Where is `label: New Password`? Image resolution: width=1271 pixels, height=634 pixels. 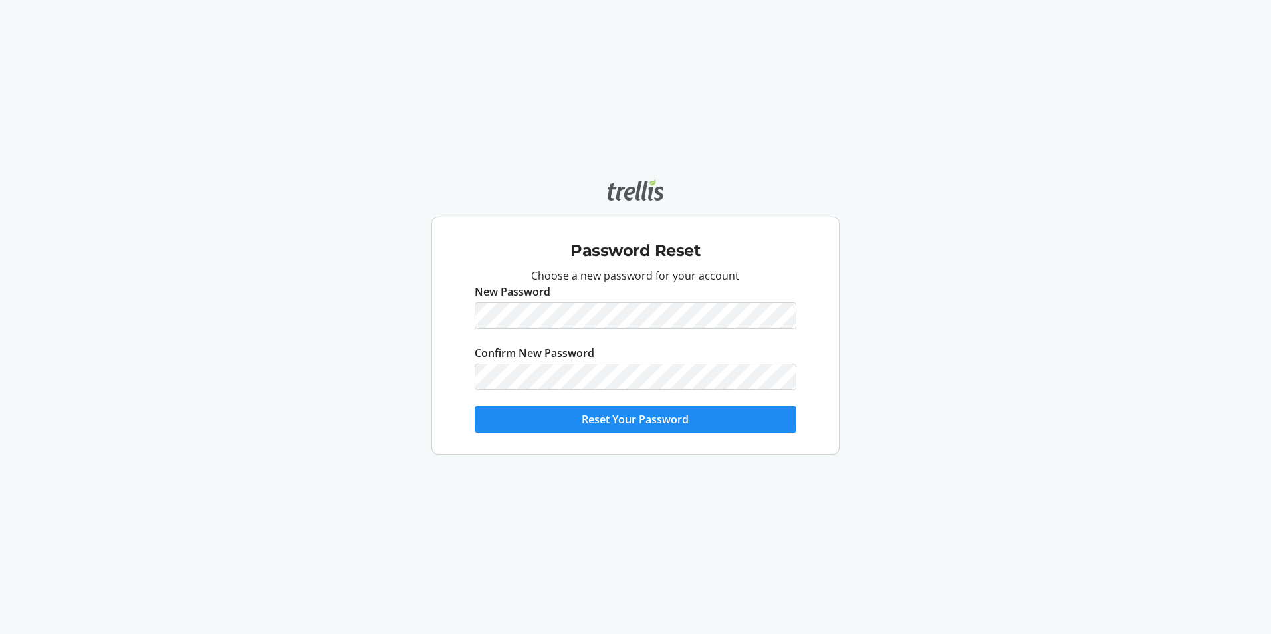 label: New Password is located at coordinates (513, 292).